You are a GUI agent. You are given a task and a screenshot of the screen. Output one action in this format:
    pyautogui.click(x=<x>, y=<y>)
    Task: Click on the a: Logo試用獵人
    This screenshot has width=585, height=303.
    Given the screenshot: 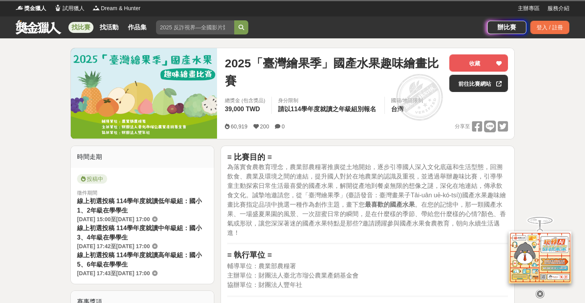 What is the action you would take?
    pyautogui.click(x=69, y=8)
    